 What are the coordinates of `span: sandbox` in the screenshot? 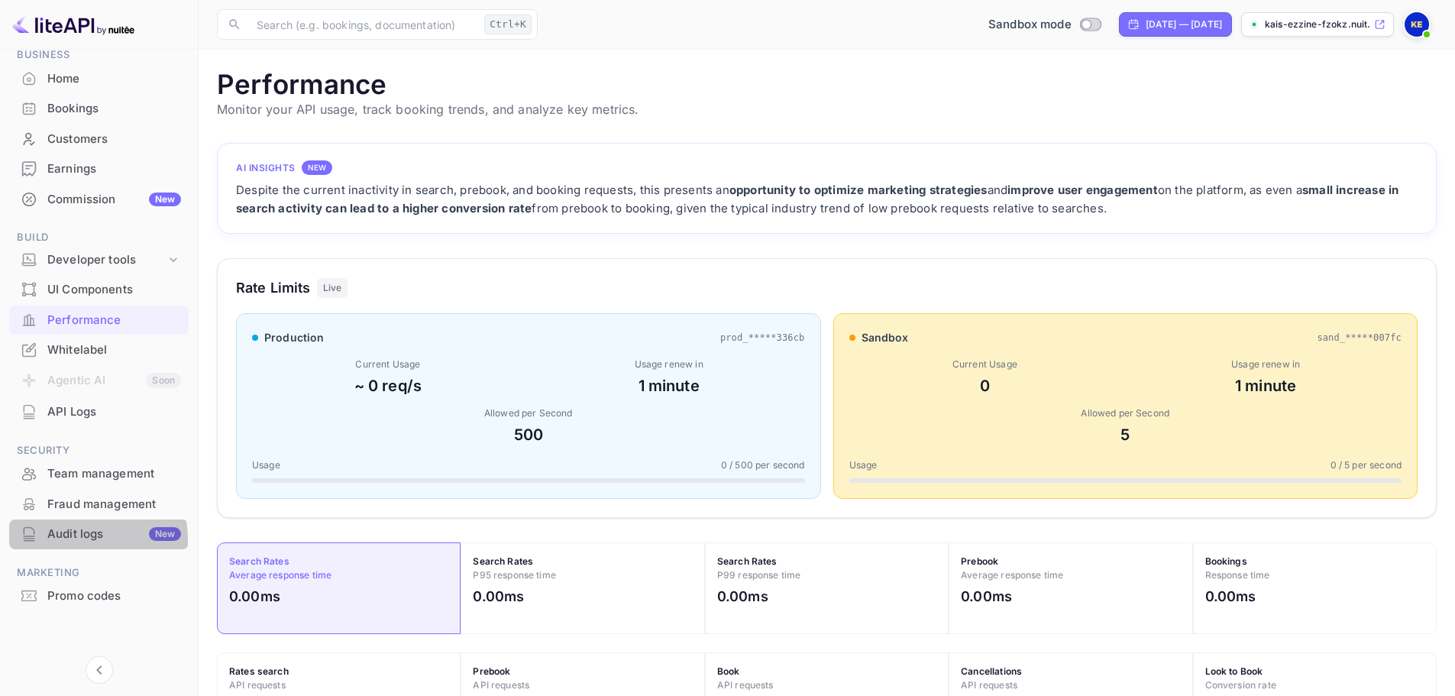 It's located at (885, 337).